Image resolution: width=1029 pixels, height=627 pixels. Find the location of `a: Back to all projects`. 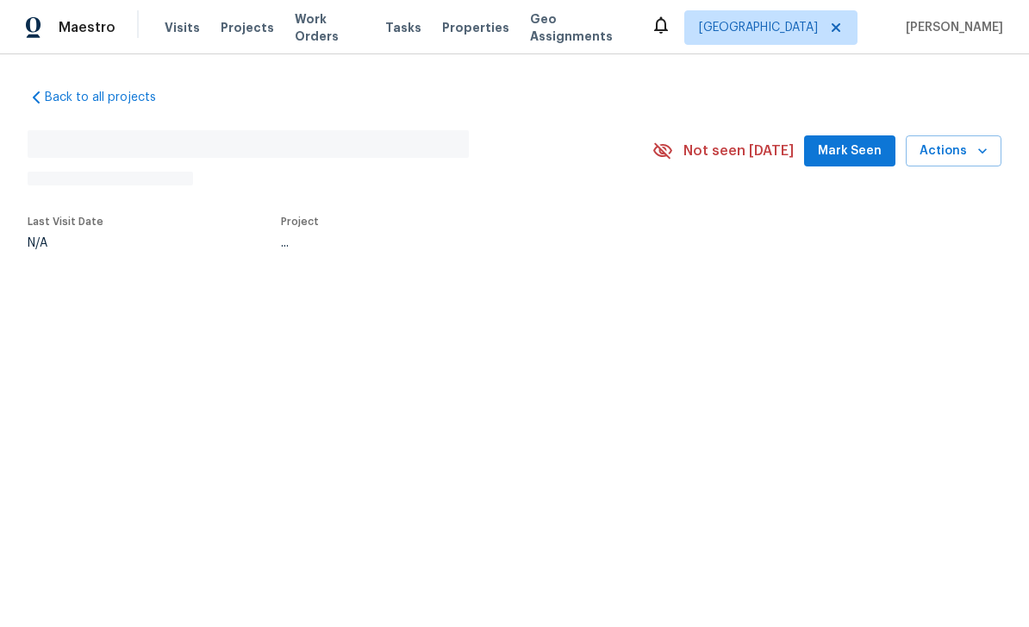

a: Back to all projects is located at coordinates (110, 97).